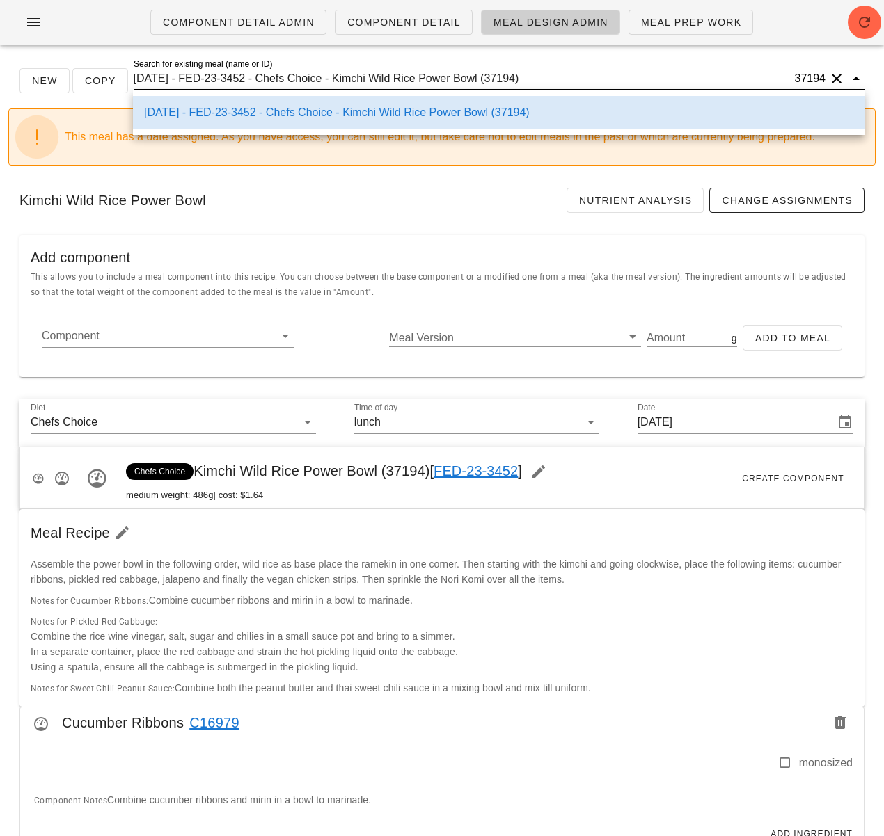  I want to click on label: Diet, so click(38, 408).